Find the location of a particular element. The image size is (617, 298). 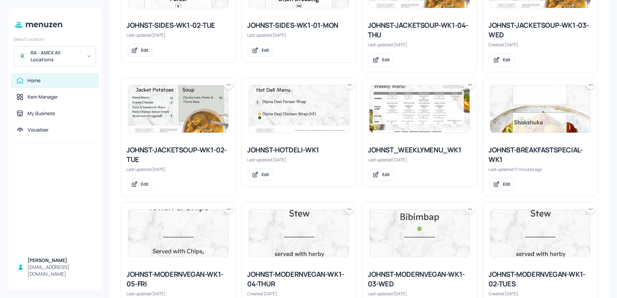

div: JOHNST-JACKETSOUP-WK1-02-TUE is located at coordinates (178, 155).